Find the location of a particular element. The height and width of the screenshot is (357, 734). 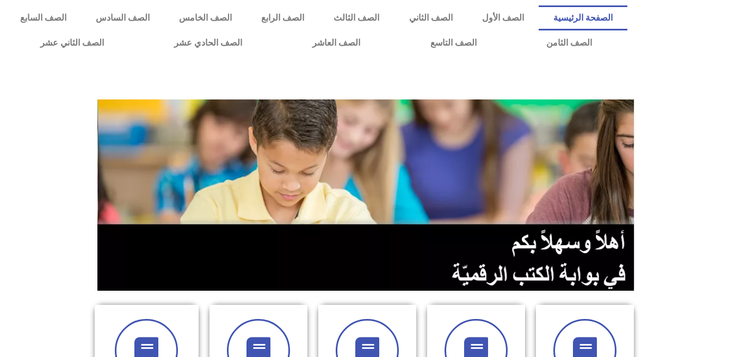

a: الصف الخامس is located at coordinates (205, 18).